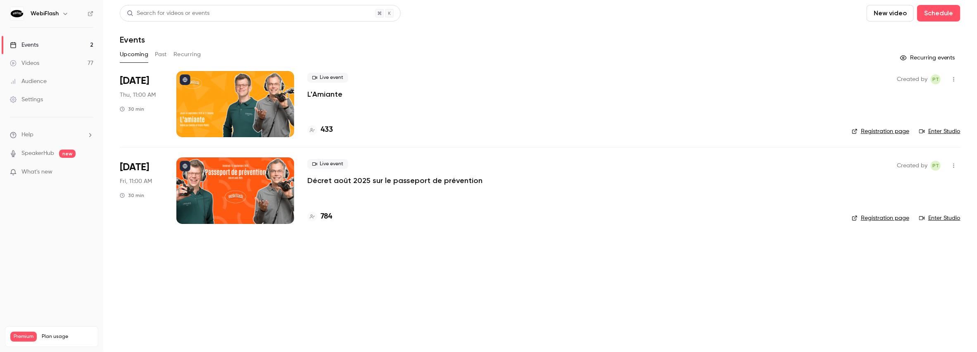 The image size is (977, 352). What do you see at coordinates (17, 14) in the screenshot?
I see `img: WebiFlash` at bounding box center [17, 14].